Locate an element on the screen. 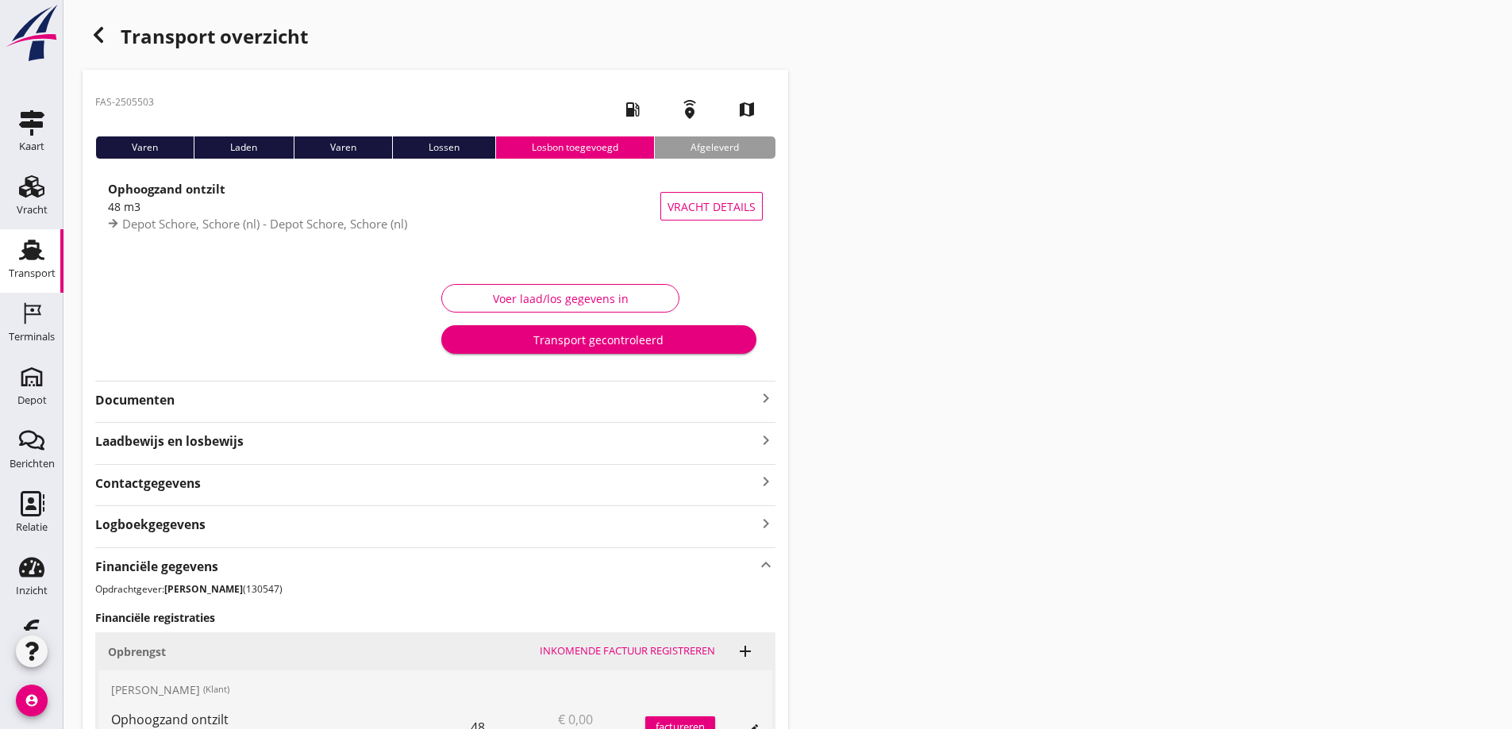 This screenshot has width=1512, height=729. div: Inkomende factuur registreren is located at coordinates (627, 652).